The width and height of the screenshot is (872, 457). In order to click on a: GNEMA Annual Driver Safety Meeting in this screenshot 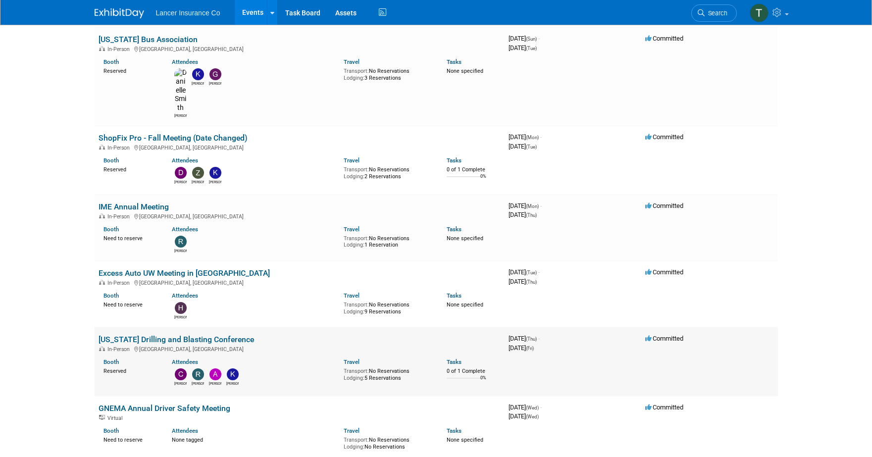, I will do `click(164, 408)`.